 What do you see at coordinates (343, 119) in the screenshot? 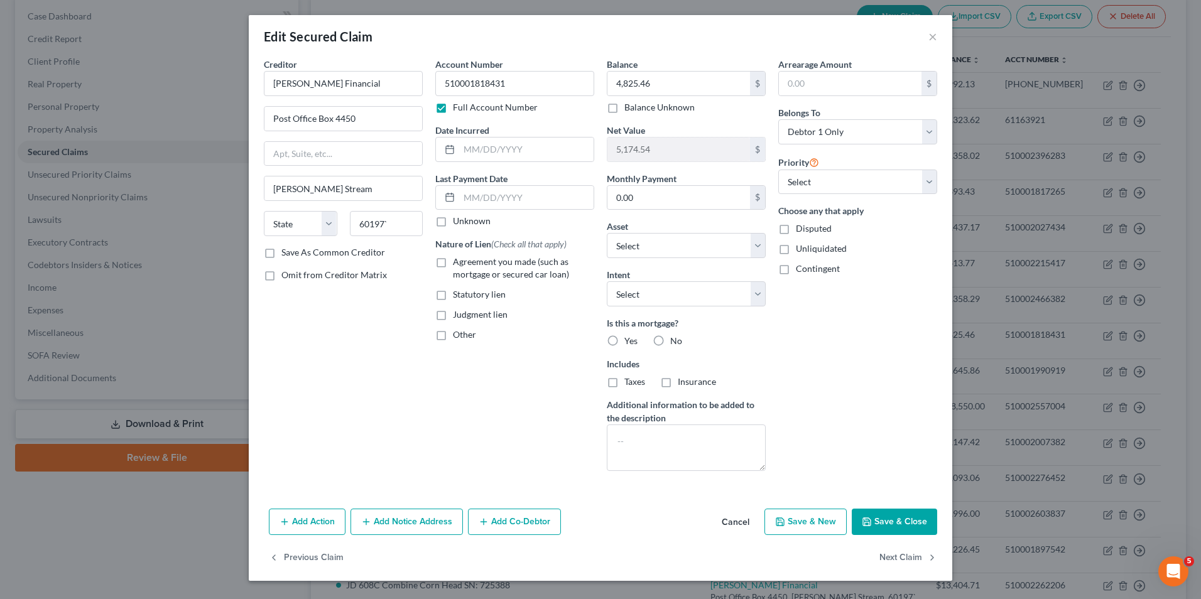
I see `input: Enter address...` at bounding box center [343, 119].